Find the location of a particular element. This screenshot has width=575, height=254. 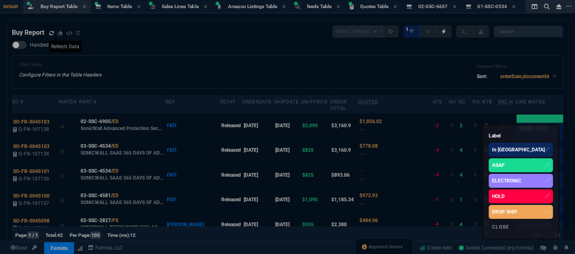

div: DROP SHIP is located at coordinates (505, 212).